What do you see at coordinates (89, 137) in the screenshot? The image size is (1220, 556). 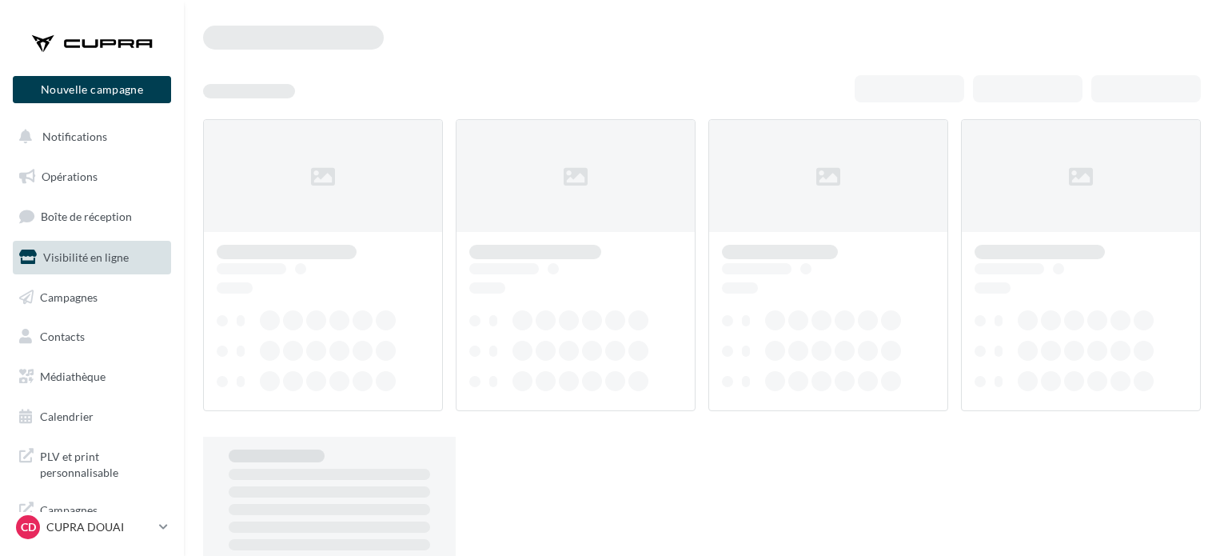 I see `button: Notifications` at bounding box center [89, 137].